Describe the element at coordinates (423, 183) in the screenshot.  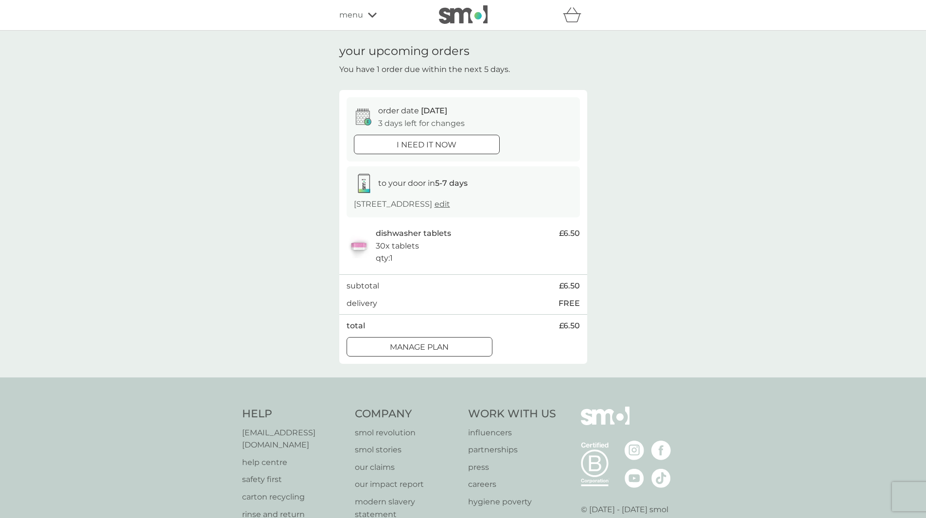
I see `span: to your door in` at that location.